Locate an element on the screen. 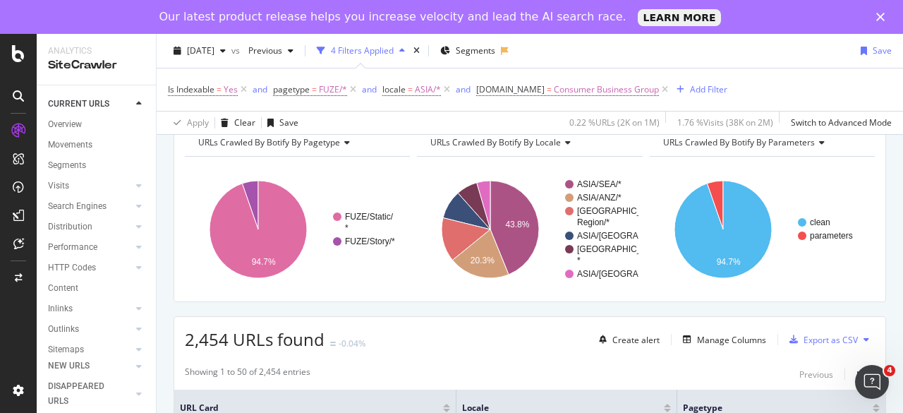  text: 94.7% is located at coordinates (264, 262).